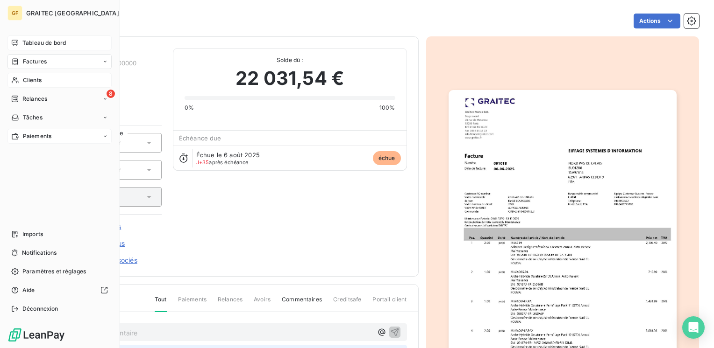 Image resolution: width=714 pixels, height=348 pixels. What do you see at coordinates (657, 21) in the screenshot?
I see `button: Actions` at bounding box center [657, 21].